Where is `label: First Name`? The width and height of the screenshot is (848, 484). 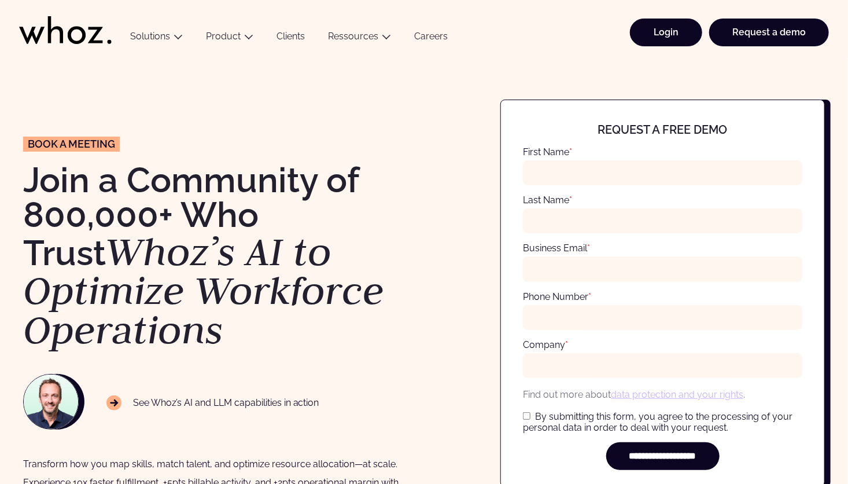
label: First Name is located at coordinates (547, 152).